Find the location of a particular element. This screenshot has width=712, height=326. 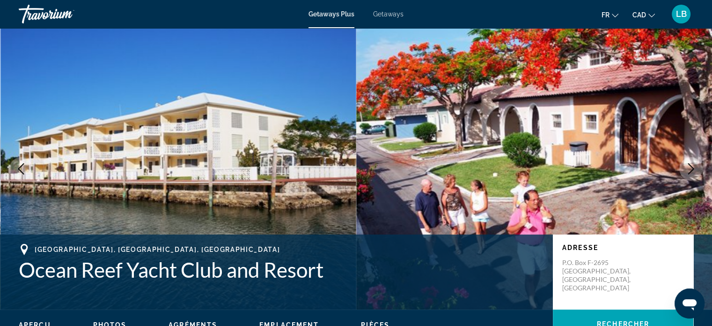

a: Travorium is located at coordinates (66, 14).